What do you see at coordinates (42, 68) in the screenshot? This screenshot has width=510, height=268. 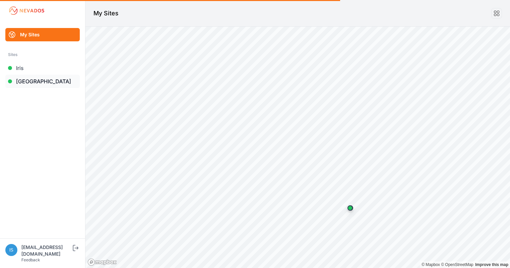 I see `a: Iris` at bounding box center [42, 68].